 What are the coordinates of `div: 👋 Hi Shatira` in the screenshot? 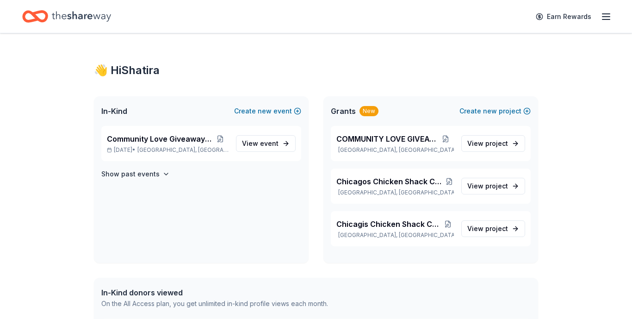 It's located at (316, 70).